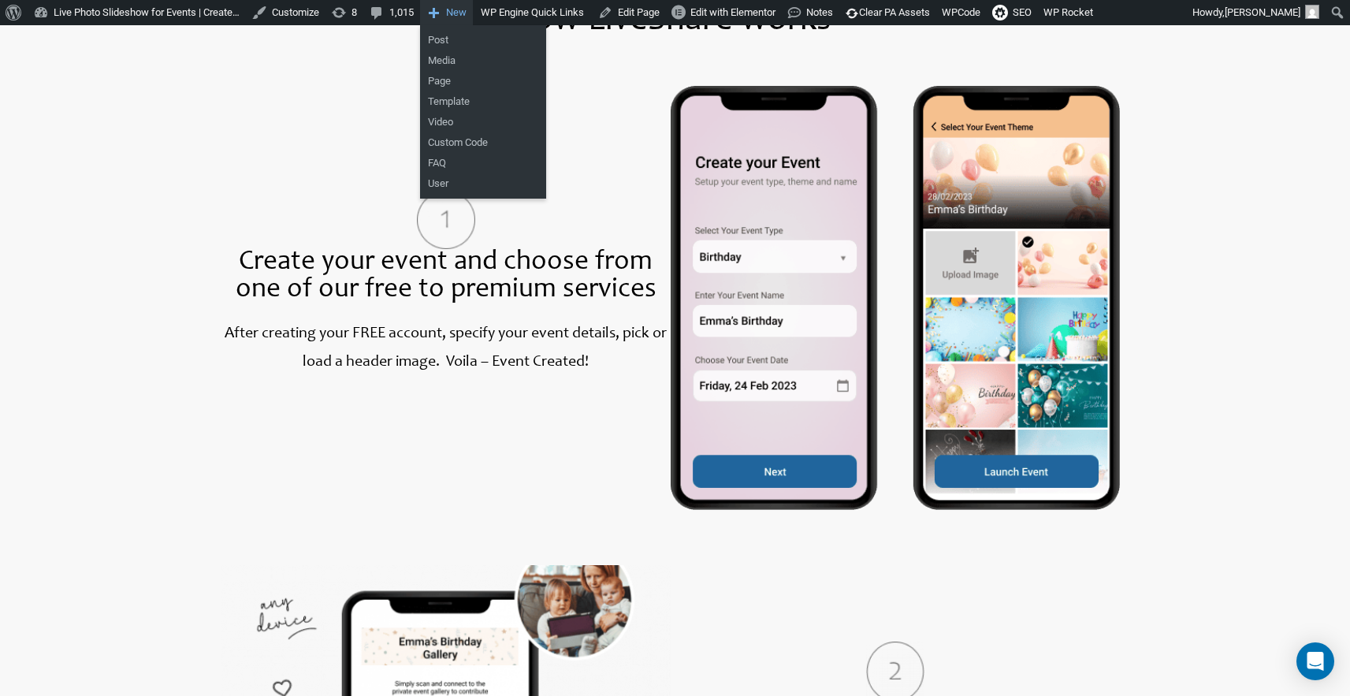 The image size is (1350, 696). What do you see at coordinates (483, 40) in the screenshot?
I see `a: Post` at bounding box center [483, 40].